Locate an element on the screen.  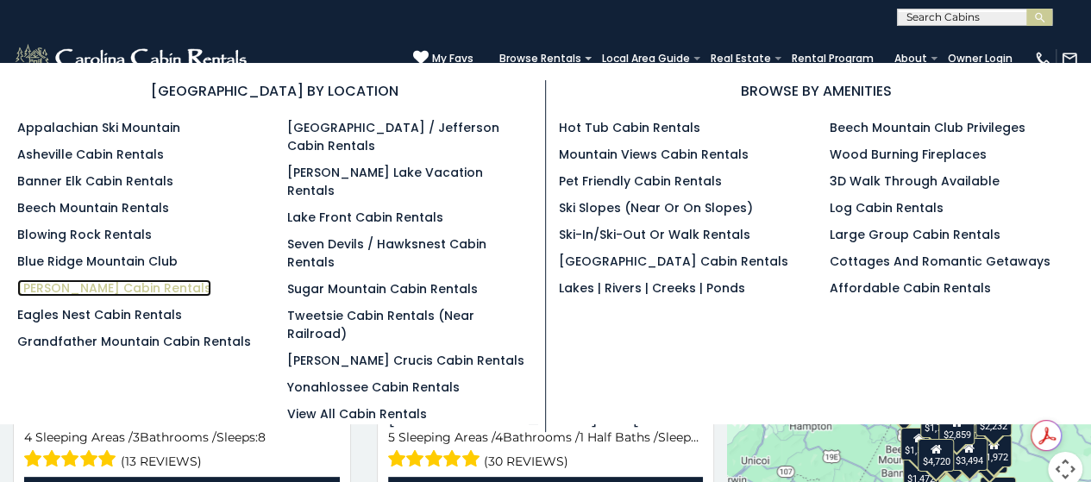
a: About is located at coordinates (911, 59).